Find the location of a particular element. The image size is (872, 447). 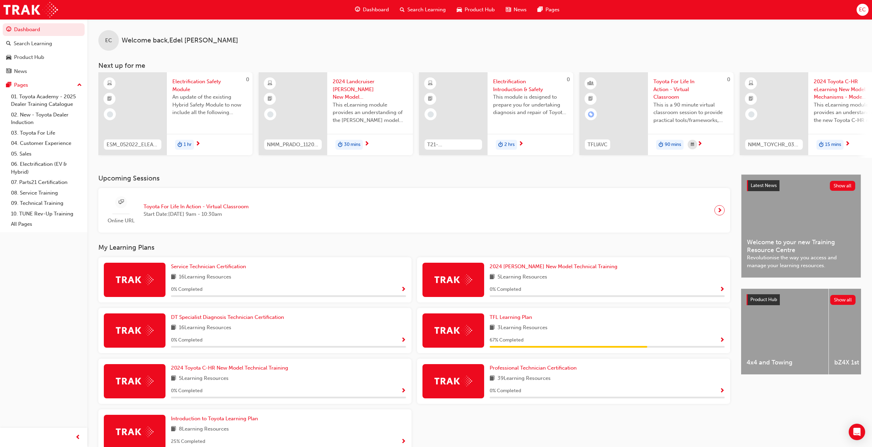

span: 2 hrs is located at coordinates (509, 145).